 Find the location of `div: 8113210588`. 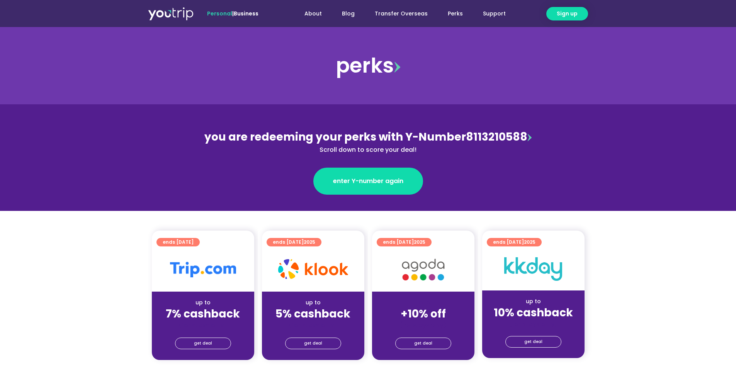

div: 8113210588 is located at coordinates (368, 142).